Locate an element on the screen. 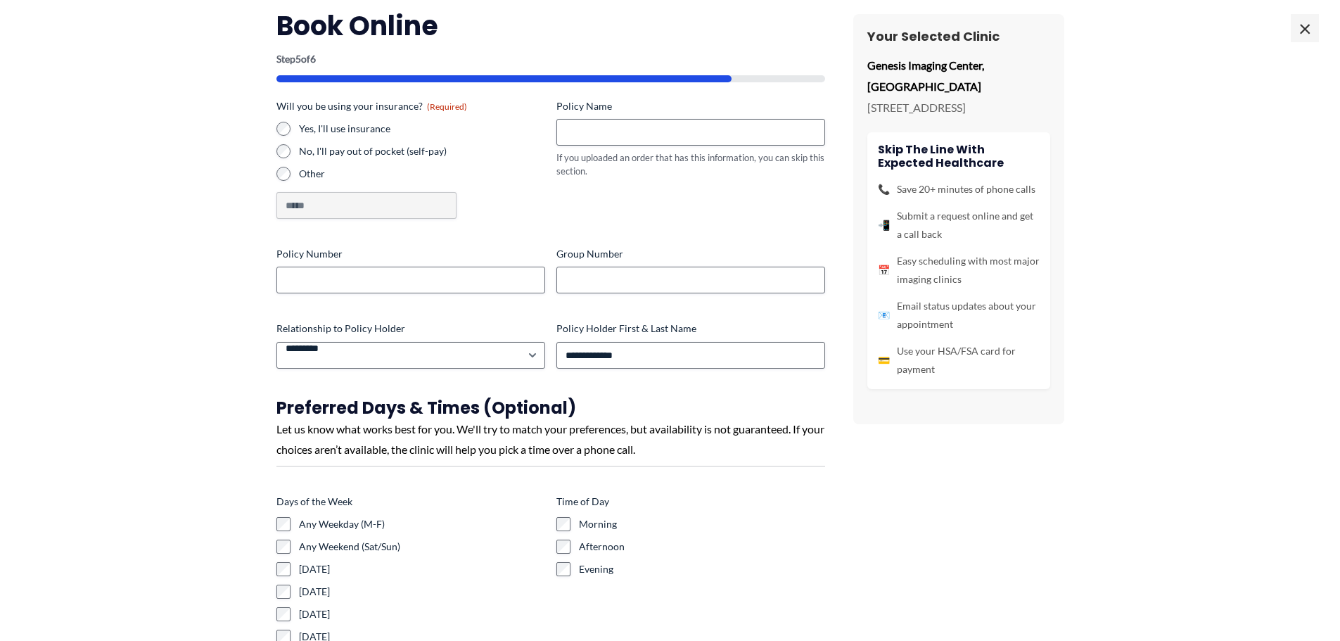 This screenshot has height=641, width=1340. span: (Required) is located at coordinates (447, 106).